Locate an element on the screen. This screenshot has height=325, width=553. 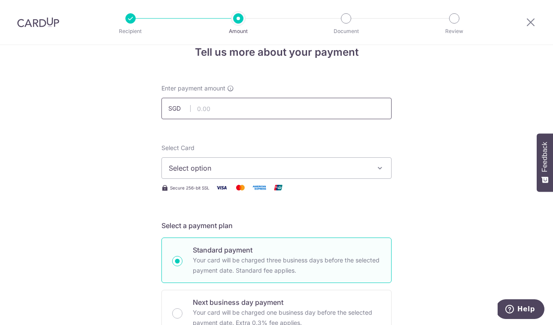
span: Select option is located at coordinates (269, 168).